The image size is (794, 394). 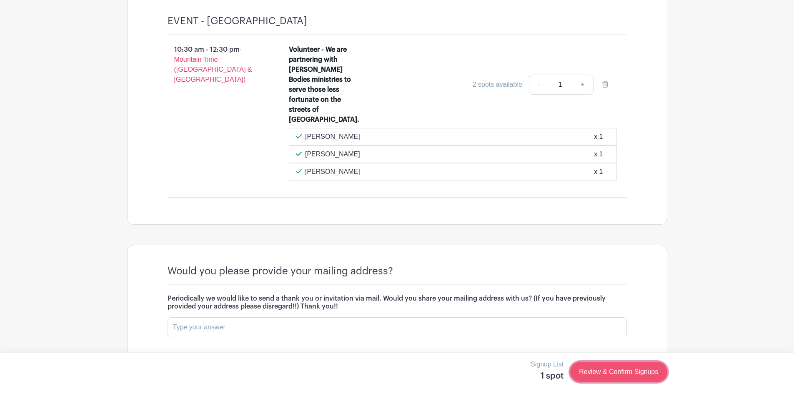 I want to click on h6: Periodically we would like to send a thank you or invitation via mail. Would you share your maili..., so click(x=397, y=302).